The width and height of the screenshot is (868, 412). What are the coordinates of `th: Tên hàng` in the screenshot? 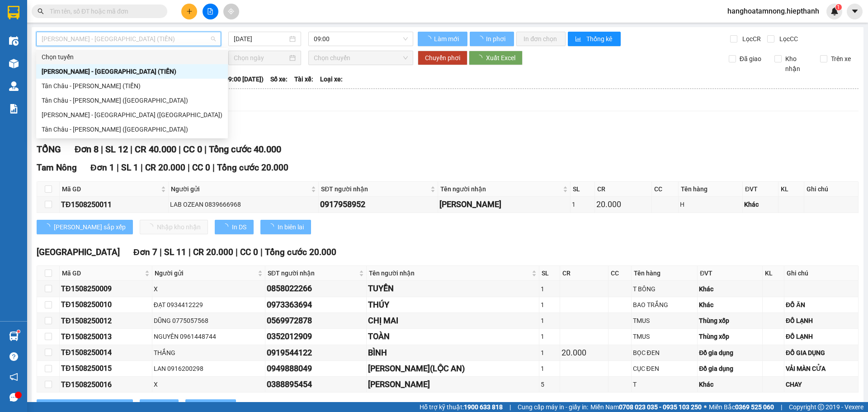 It's located at (711, 189).